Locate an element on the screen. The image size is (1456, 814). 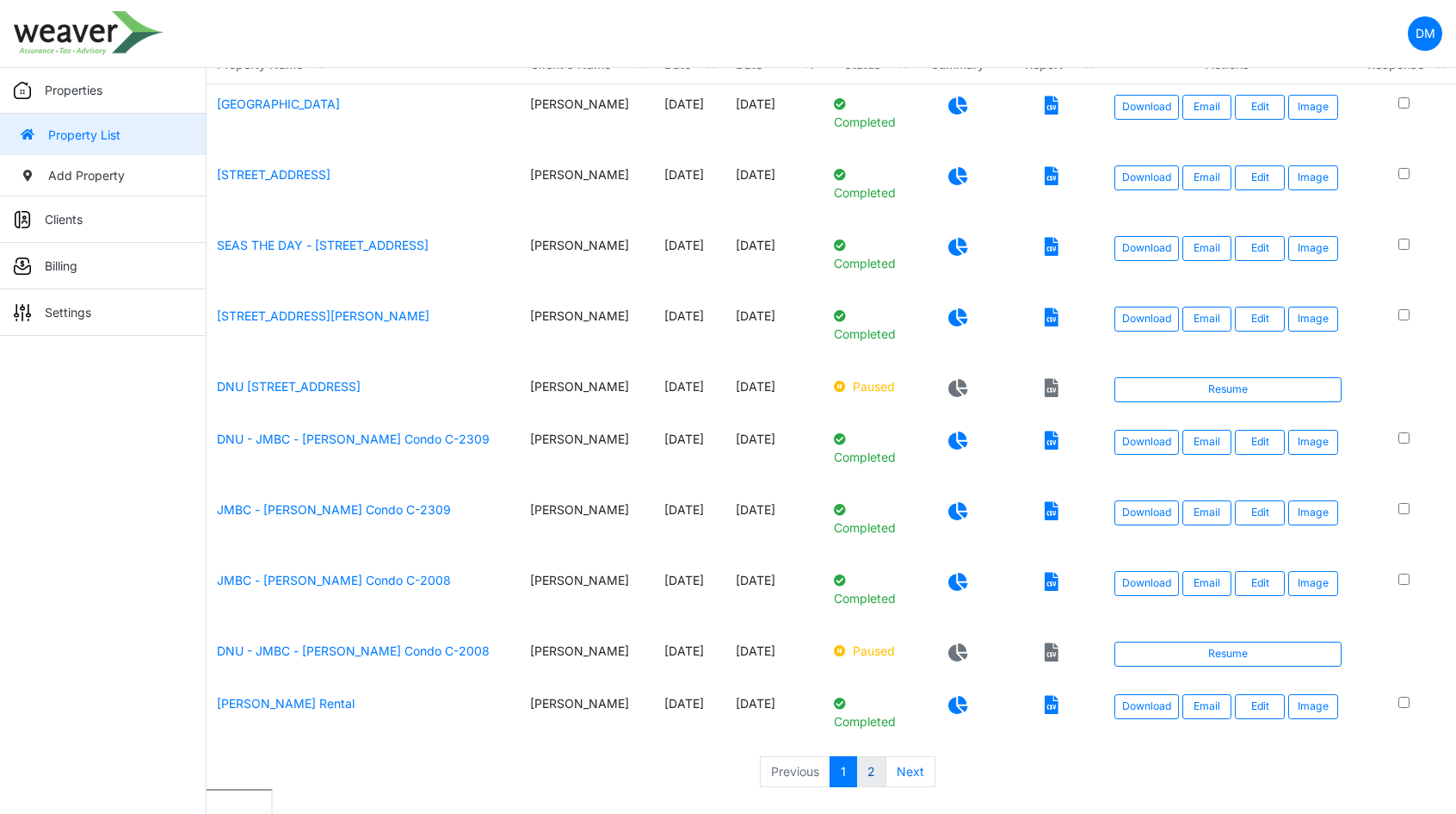
p: Settings is located at coordinates (68, 312).